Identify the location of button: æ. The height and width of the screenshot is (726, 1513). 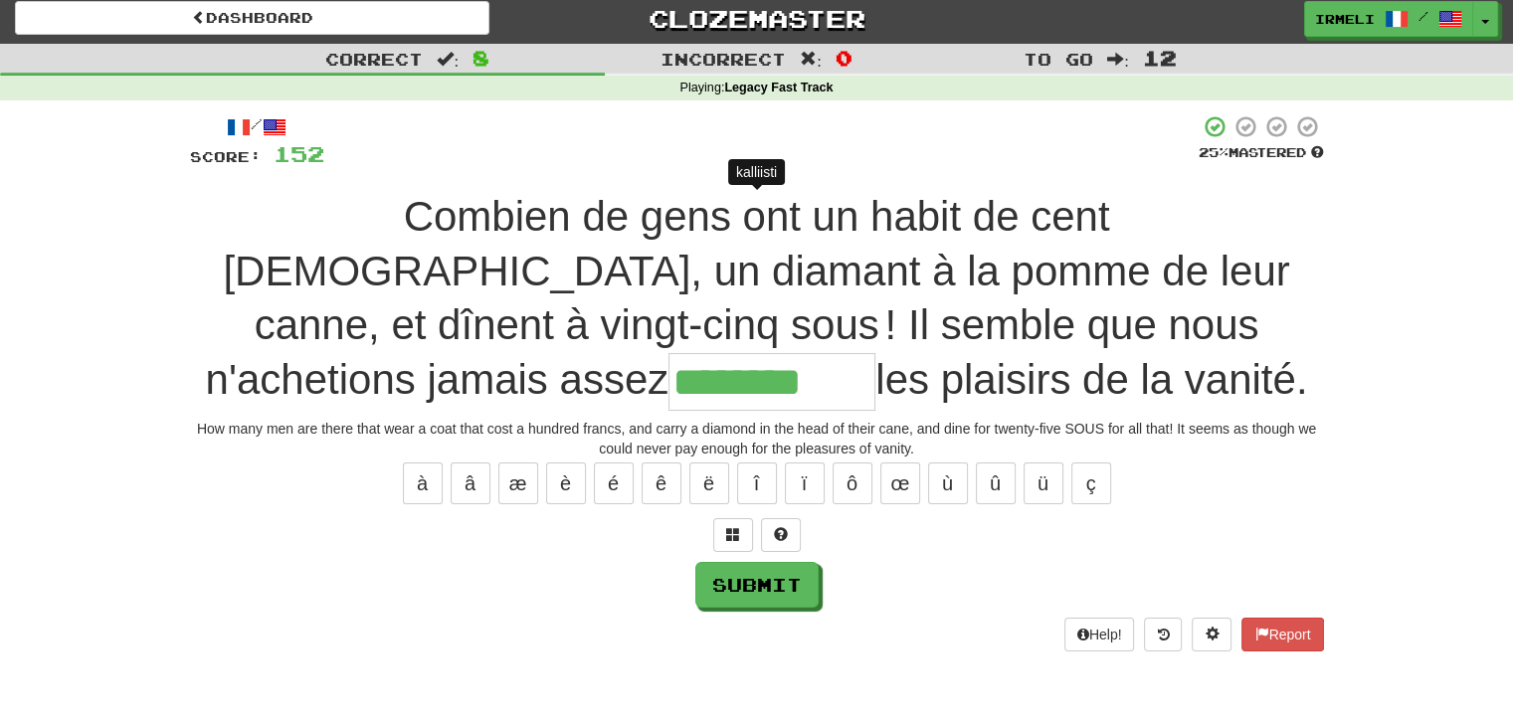
(518, 484).